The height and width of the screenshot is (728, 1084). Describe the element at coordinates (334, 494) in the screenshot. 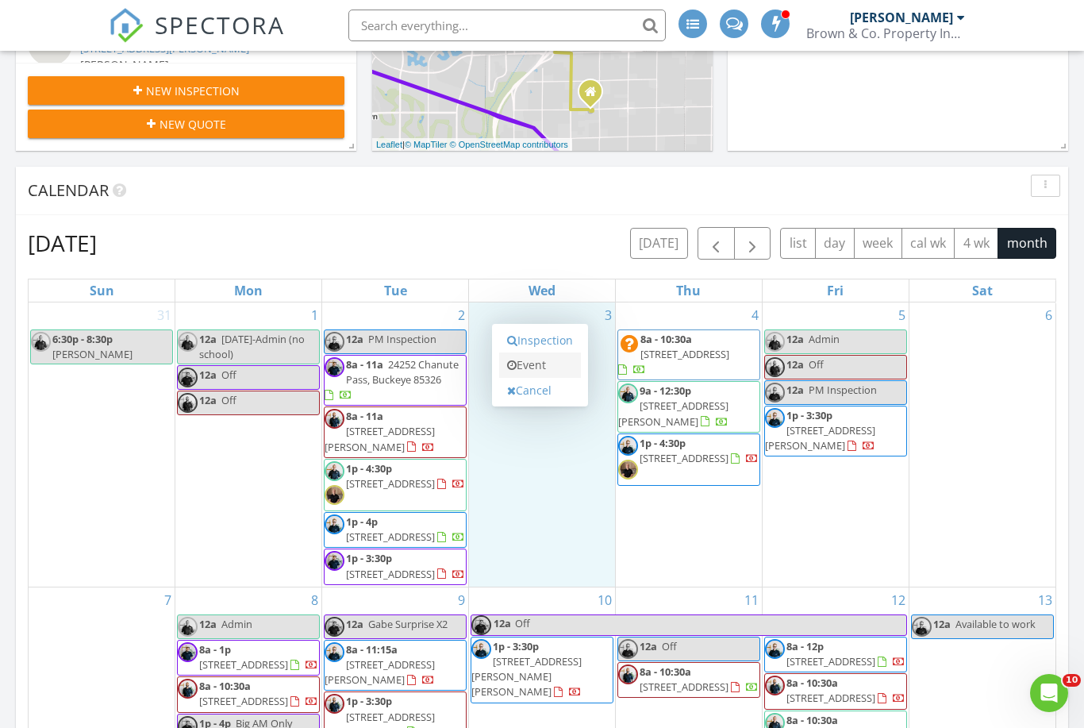

I see `img: img_6484.jpeg` at that location.